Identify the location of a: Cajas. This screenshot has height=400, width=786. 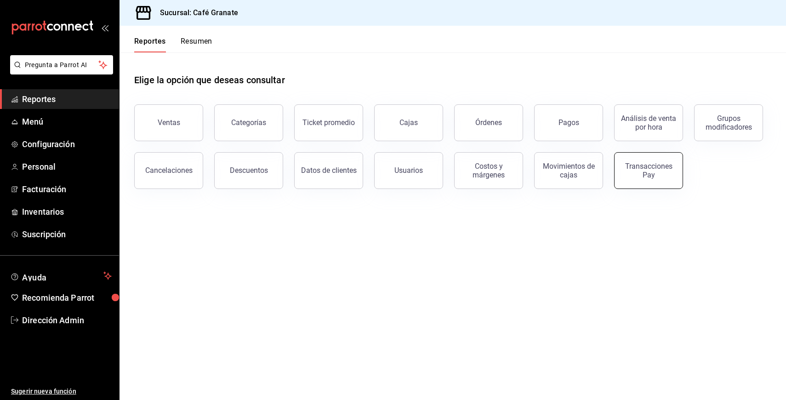
(409, 123).